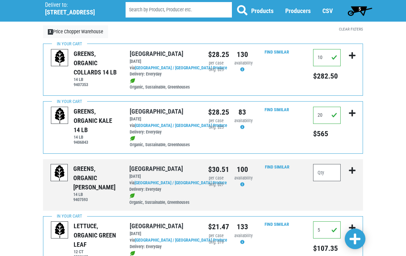 This screenshot has width=406, height=256. What do you see at coordinates (216, 185) in the screenshot?
I see `div: orig. $27` at bounding box center [216, 185].